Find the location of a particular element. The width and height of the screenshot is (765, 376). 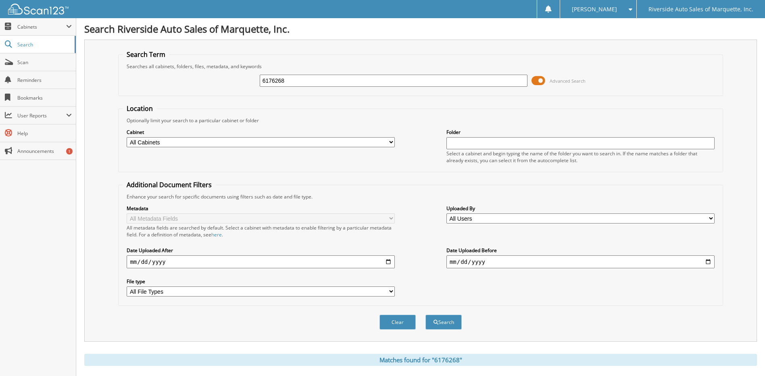

span: User Reports is located at coordinates (42, 115).